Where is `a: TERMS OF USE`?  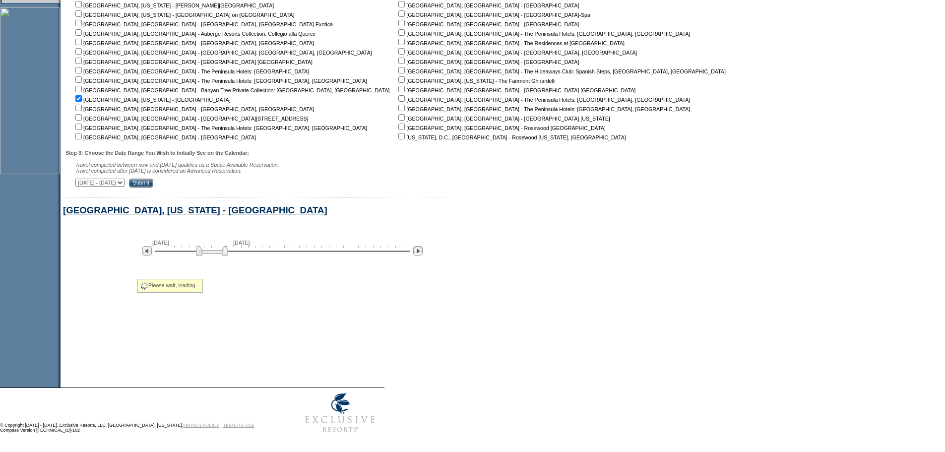 a: TERMS OF USE is located at coordinates (239, 425).